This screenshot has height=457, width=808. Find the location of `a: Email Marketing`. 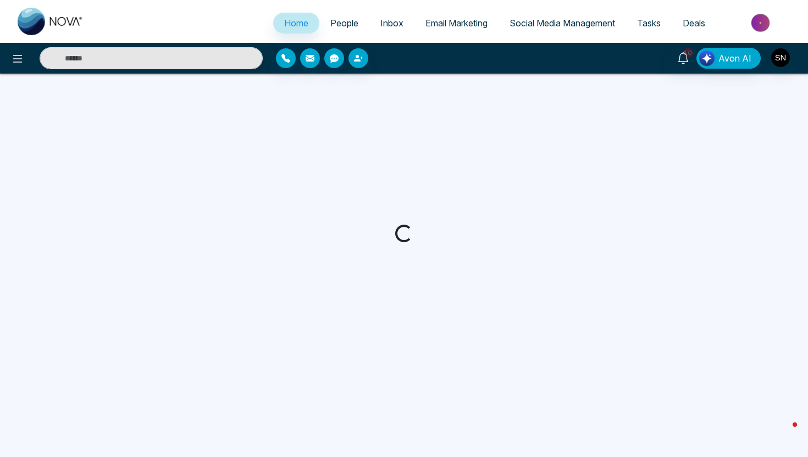

a: Email Marketing is located at coordinates (456, 23).